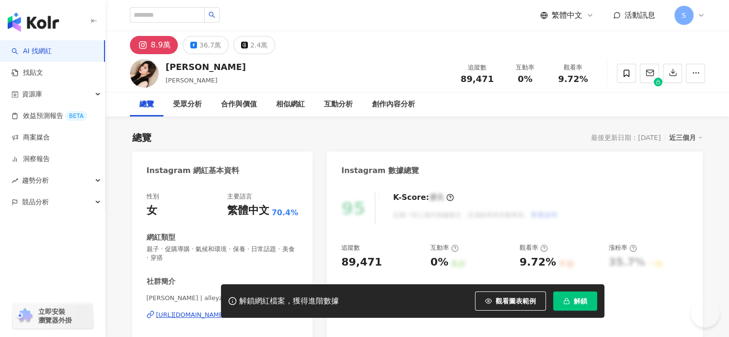  I want to click on div: K-Score :, so click(423, 198).